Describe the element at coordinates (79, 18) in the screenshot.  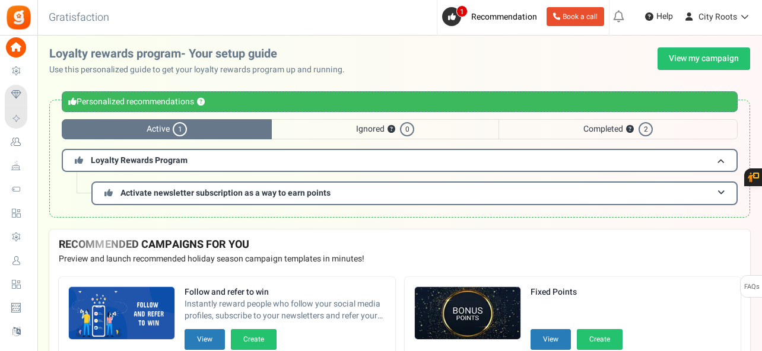
I see `h3: Gratisfaction` at that location.